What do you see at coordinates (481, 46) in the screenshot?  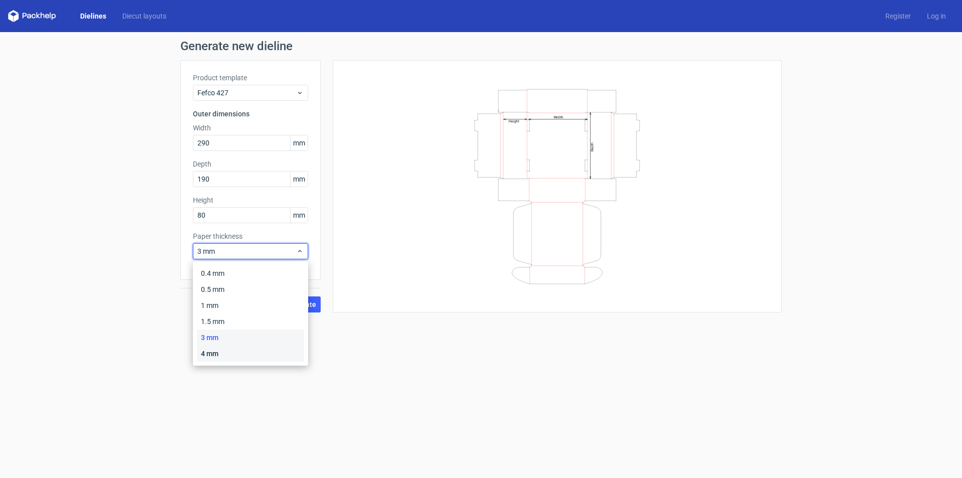 I see `h1: Generate new dieline` at bounding box center [481, 46].